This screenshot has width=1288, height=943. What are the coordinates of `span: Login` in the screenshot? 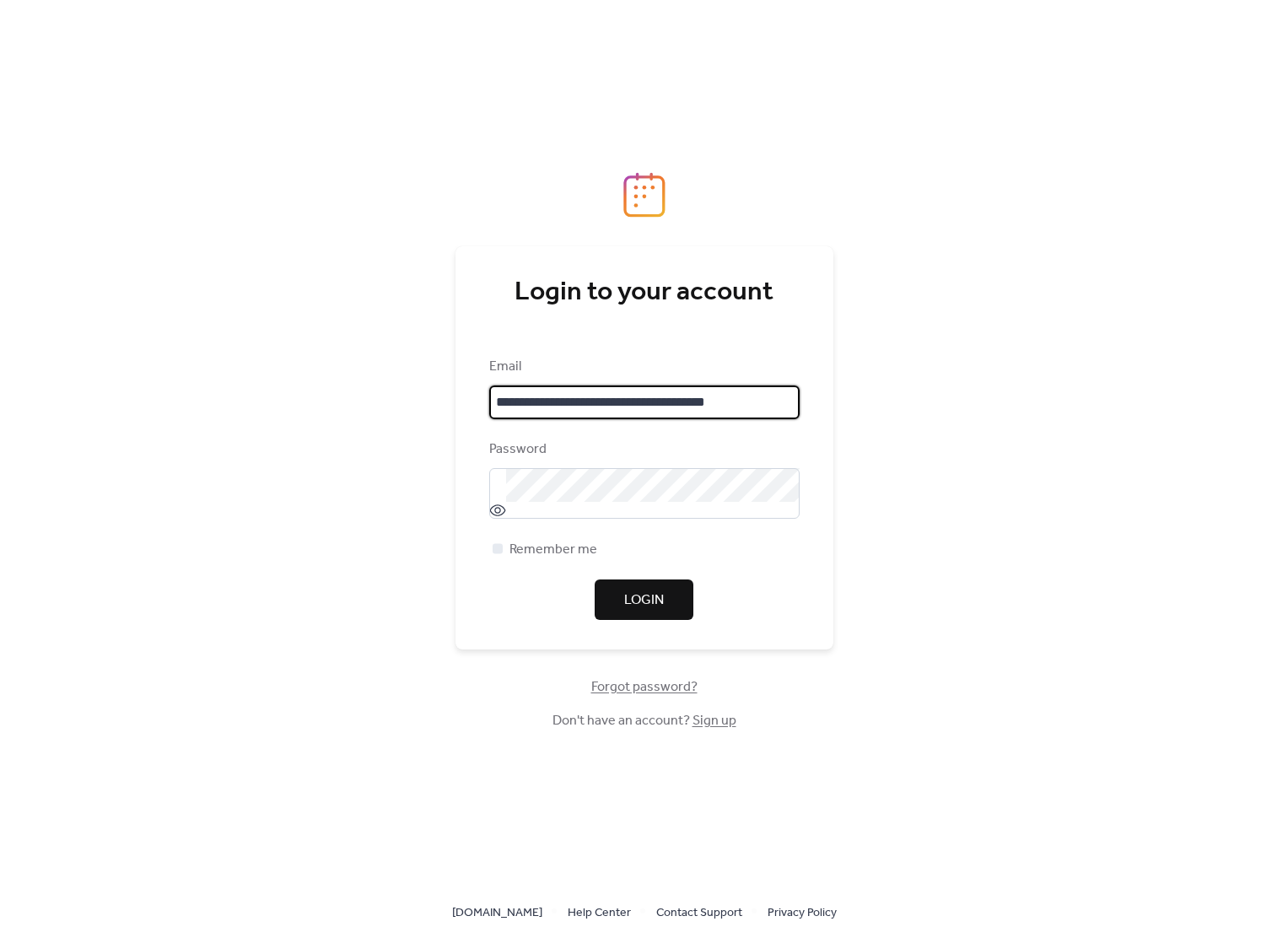 It's located at (644, 601).